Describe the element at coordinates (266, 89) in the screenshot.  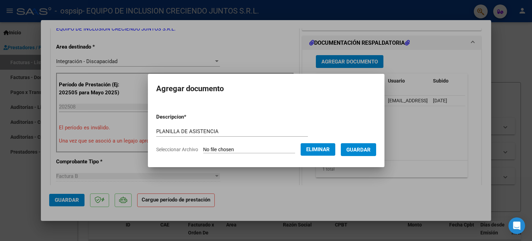
I see `h2: Agregar documento` at that location.